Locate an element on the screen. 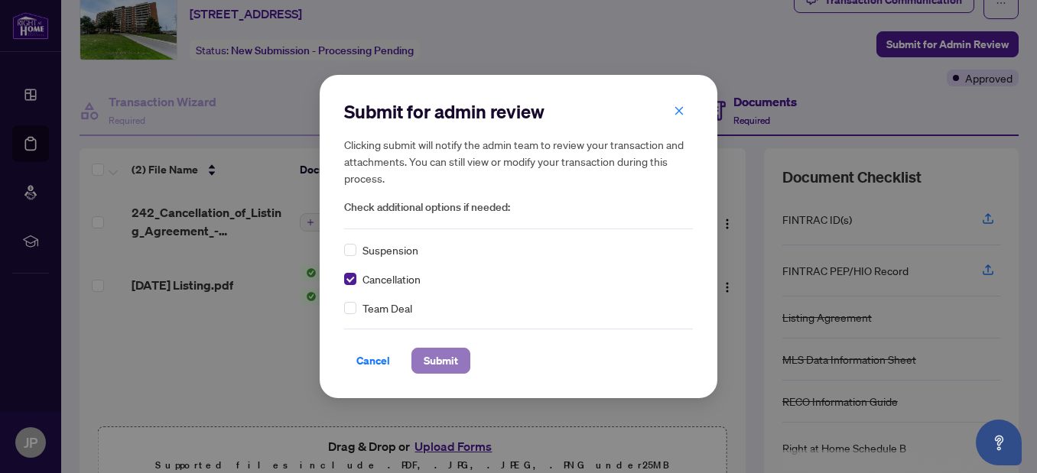 This screenshot has height=473, width=1037. span: close is located at coordinates (679, 111).